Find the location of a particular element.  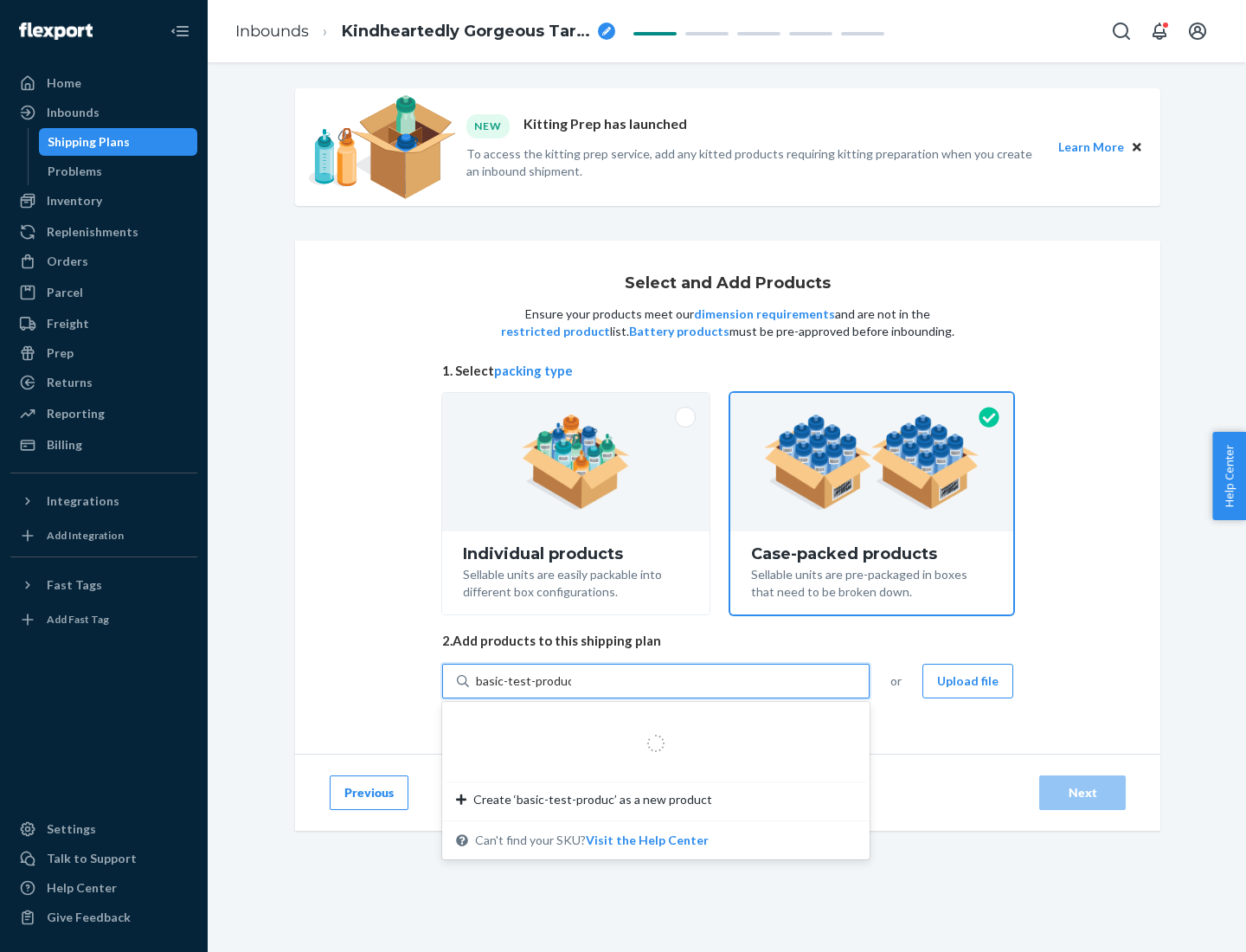

span: Can't find your SKU? is located at coordinates (592, 841).